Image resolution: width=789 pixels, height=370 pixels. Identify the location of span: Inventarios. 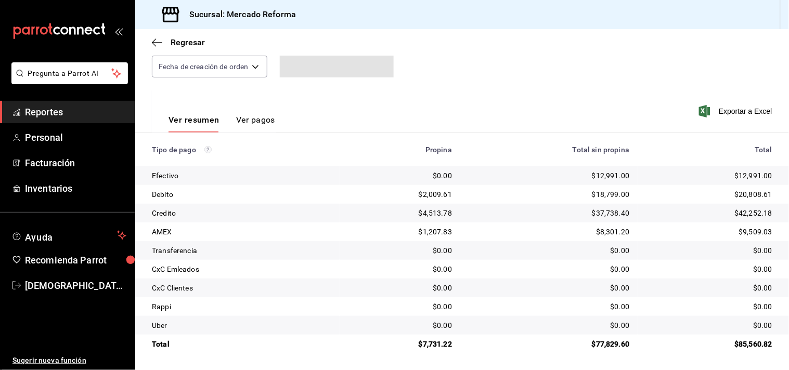
(75, 188).